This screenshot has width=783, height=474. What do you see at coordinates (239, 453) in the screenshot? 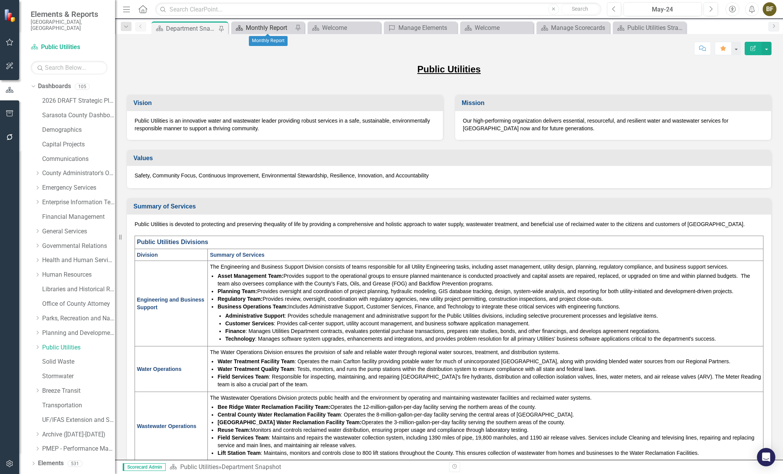
I see `strong: Lift Station Team` at bounding box center [239, 453].